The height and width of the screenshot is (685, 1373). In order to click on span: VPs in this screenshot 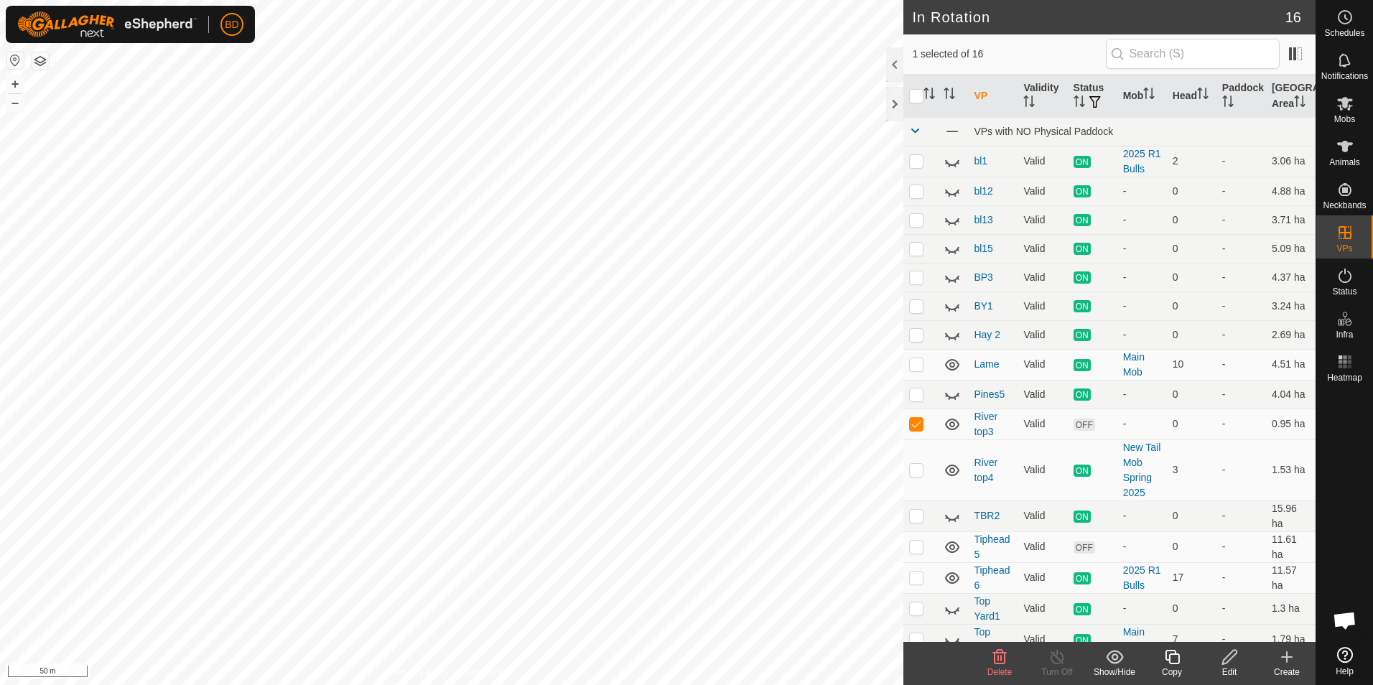, I will do `click(1344, 248)`.